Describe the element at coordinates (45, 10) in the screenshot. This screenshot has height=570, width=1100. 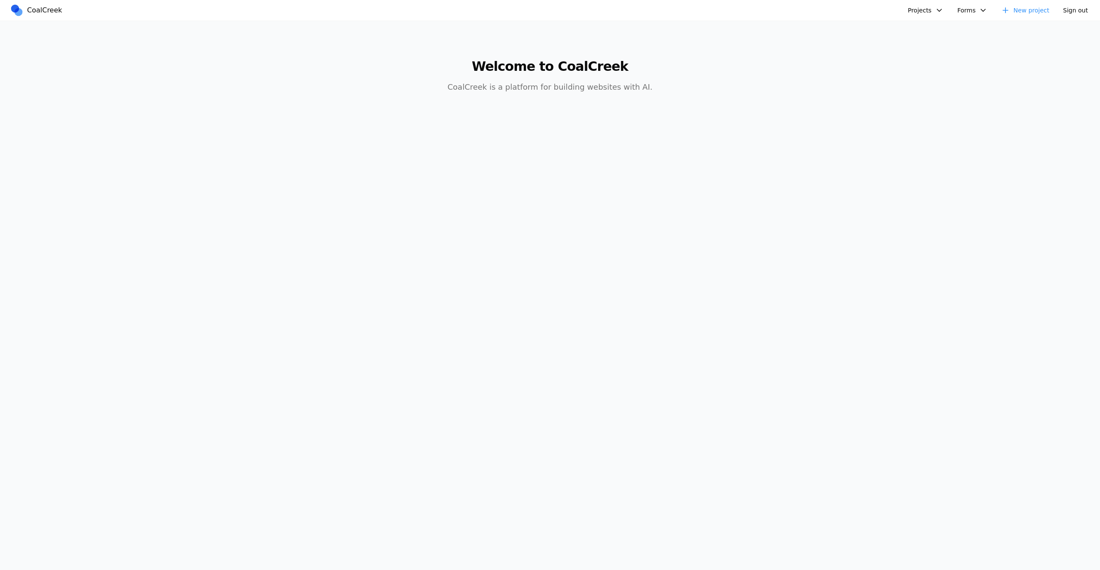
I see `span: CoalCreek` at that location.